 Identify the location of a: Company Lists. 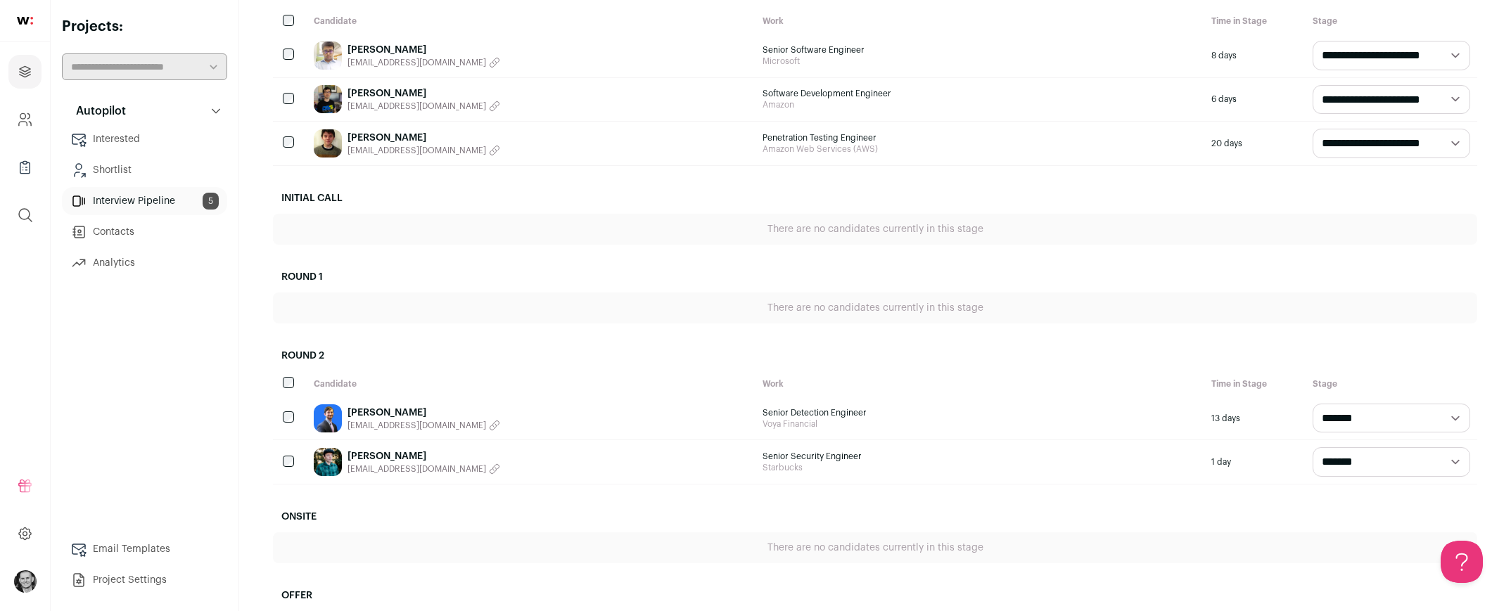
(25, 167).